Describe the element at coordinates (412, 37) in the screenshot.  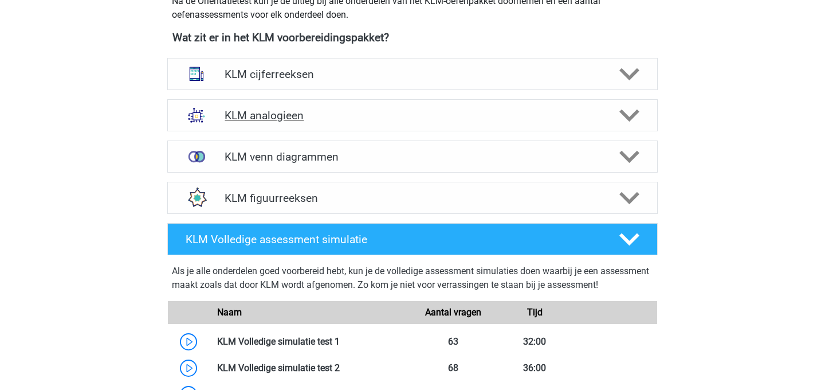
I see `h4: Wat zit er in het KLM voorbereidingspakket?` at that location.